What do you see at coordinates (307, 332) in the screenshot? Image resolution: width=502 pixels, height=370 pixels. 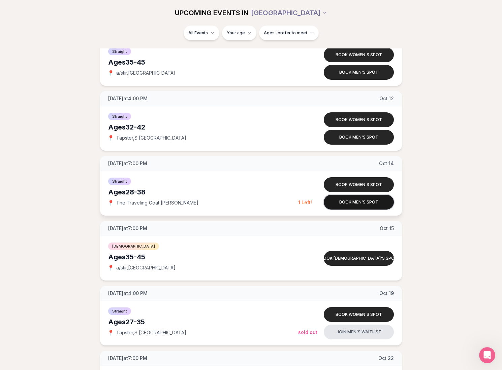 I see `span: Sold Out` at bounding box center [307, 332].